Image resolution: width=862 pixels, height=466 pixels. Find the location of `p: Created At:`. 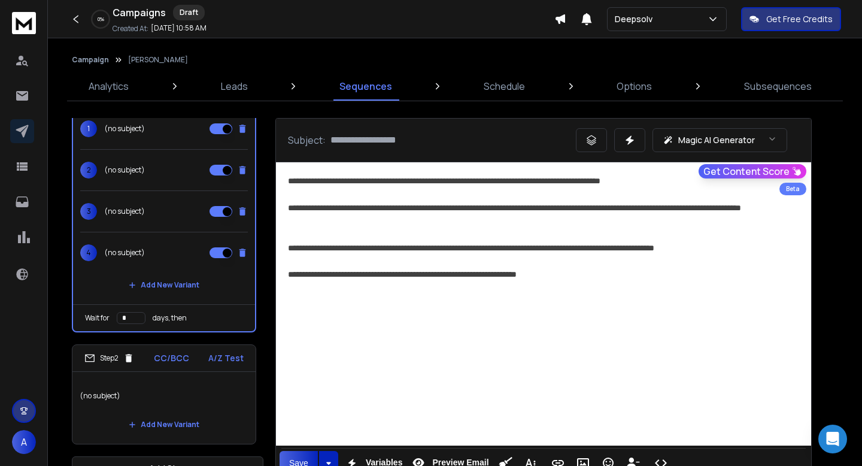

p: Created At: is located at coordinates (130, 29).